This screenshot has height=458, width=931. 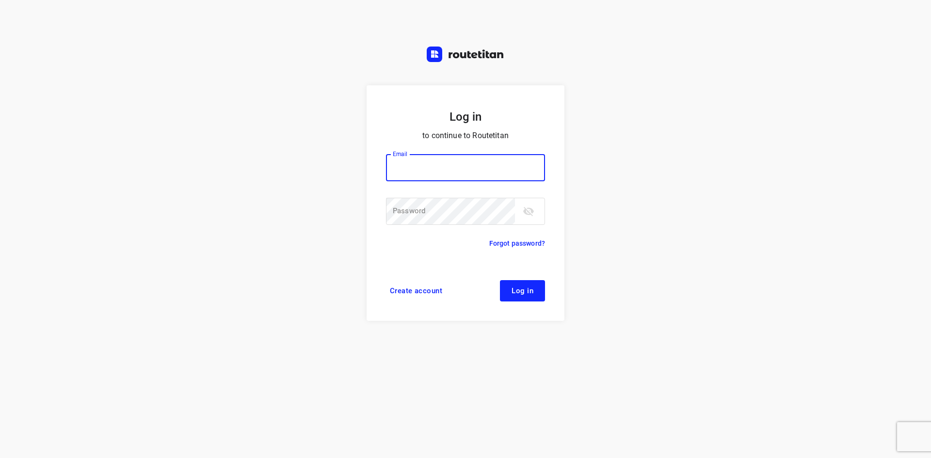 What do you see at coordinates (416, 291) in the screenshot?
I see `a: Create account` at bounding box center [416, 291].